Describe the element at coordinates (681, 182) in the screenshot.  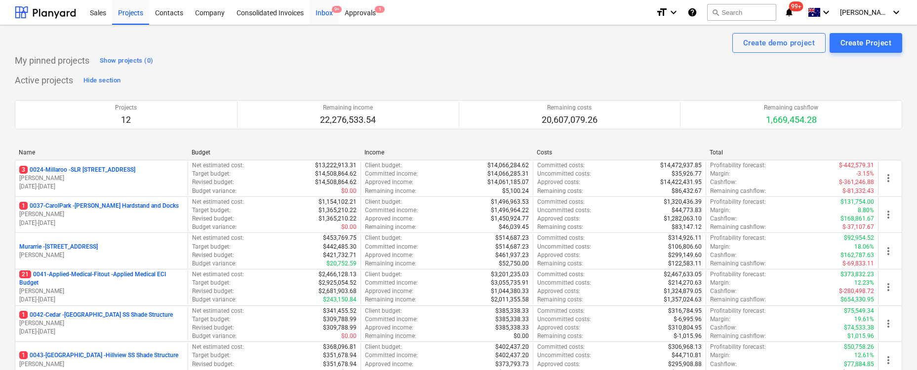
I see `p: $14,422,431.95` at that location.